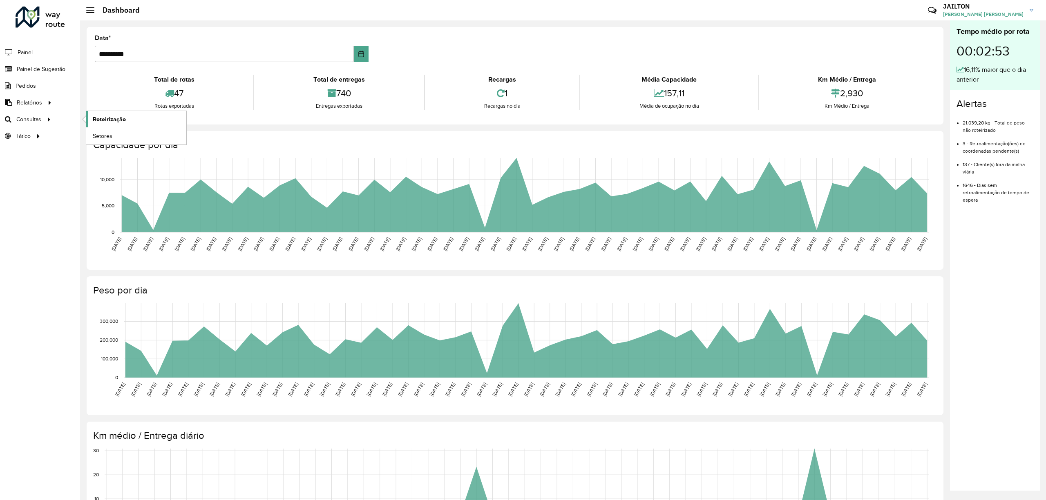  What do you see at coordinates (174, 106) in the screenshot?
I see `div: Rotas exportadas` at bounding box center [174, 106].